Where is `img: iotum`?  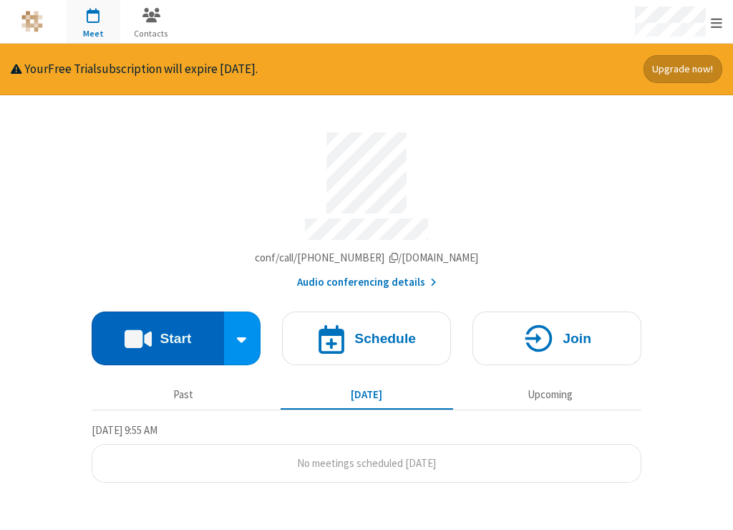
img: iotum is located at coordinates (32, 21).